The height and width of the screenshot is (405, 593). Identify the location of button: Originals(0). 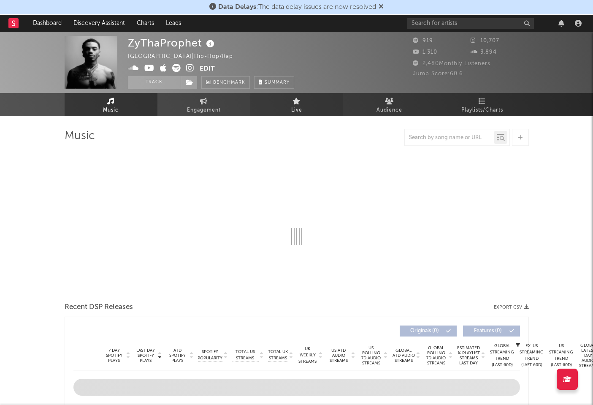
(428, 331).